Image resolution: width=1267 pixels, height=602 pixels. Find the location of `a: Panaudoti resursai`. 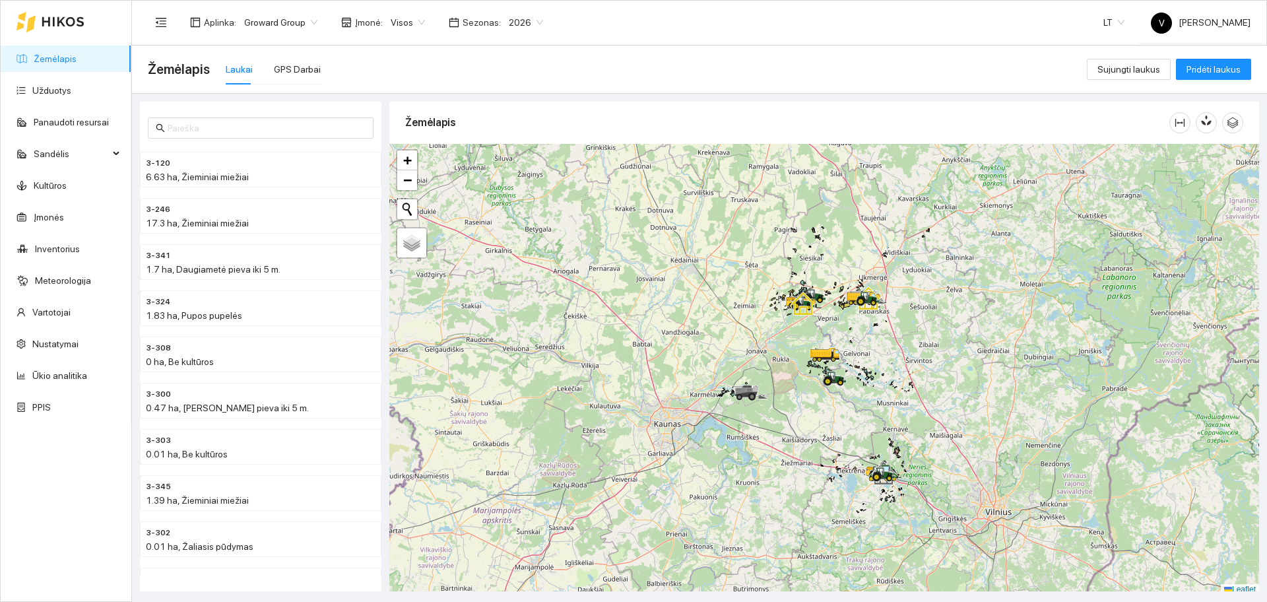

a: Panaudoti resursai is located at coordinates (71, 122).